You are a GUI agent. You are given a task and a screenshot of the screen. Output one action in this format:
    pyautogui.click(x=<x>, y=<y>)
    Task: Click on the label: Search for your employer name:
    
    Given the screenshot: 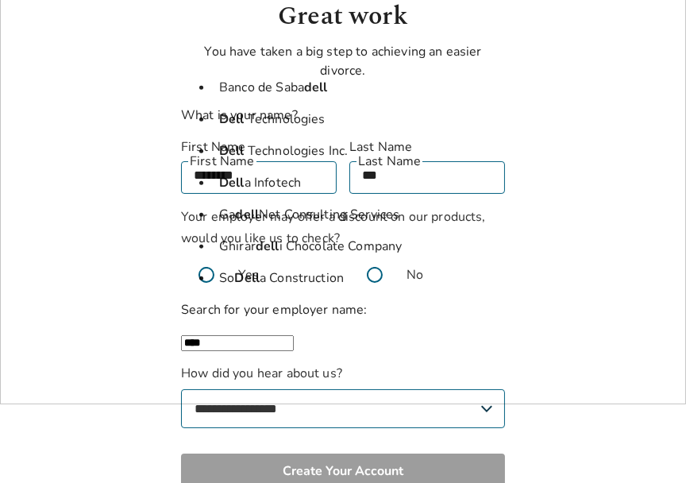 What is the action you would take?
    pyautogui.click(x=274, y=310)
    